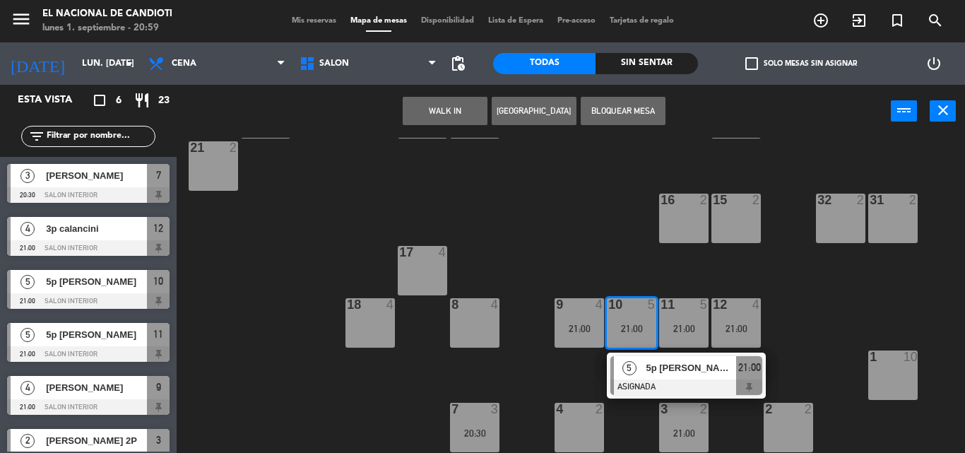 This screenshot has width=965, height=453. Describe the element at coordinates (817, 200) in the screenshot. I see `div: 32` at that location.